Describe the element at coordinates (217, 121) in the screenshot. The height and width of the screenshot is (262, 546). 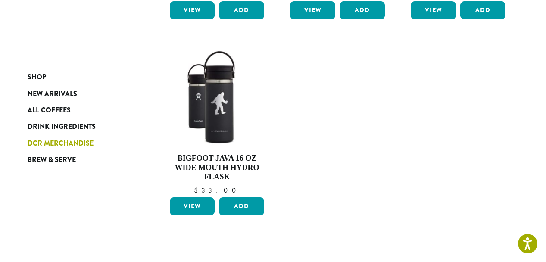
I see `a: Bigfoot Java 16 oz Wide Mouth Hydro Flask $33.00` at that location.